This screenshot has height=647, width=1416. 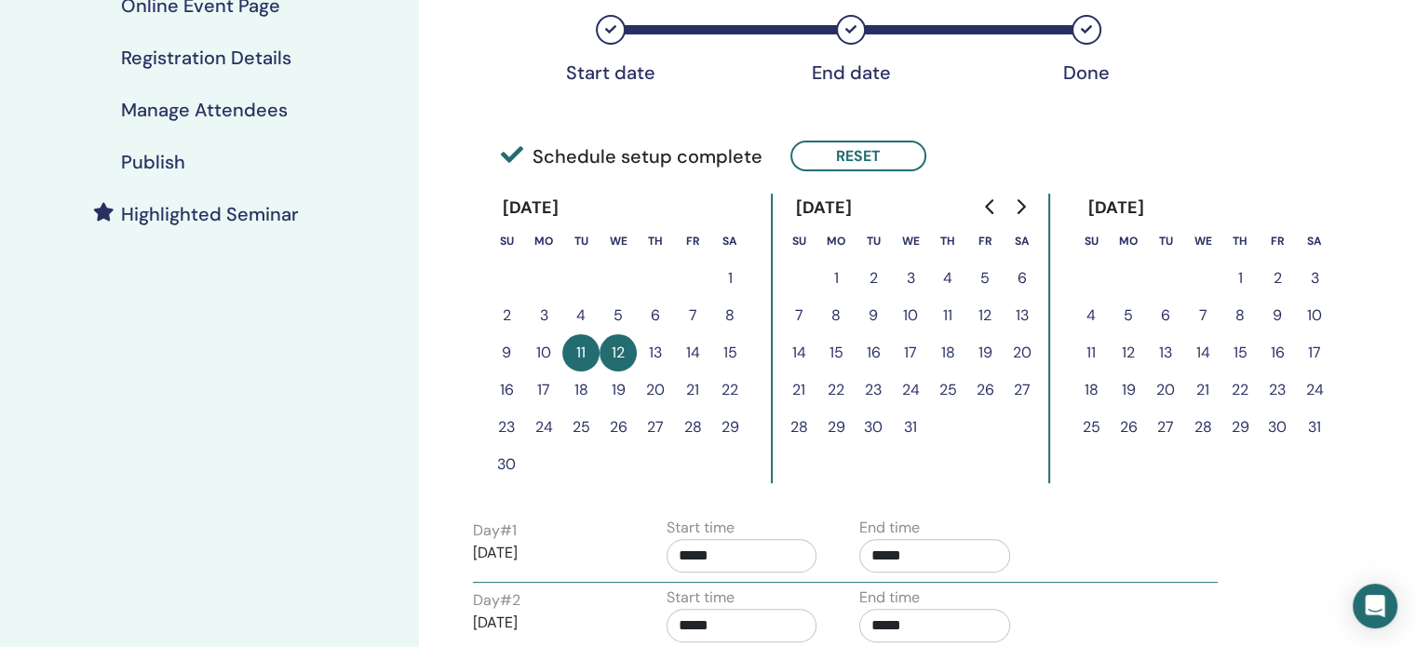 What do you see at coordinates (1278, 241) in the screenshot?
I see `th: Friday` at bounding box center [1278, 241].